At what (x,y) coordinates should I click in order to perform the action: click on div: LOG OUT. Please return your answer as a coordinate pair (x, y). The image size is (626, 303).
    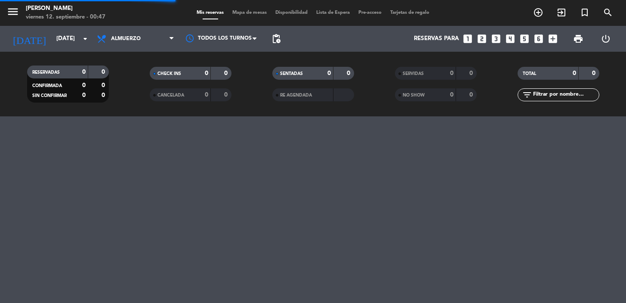
    Looking at the image, I should click on (606, 39).